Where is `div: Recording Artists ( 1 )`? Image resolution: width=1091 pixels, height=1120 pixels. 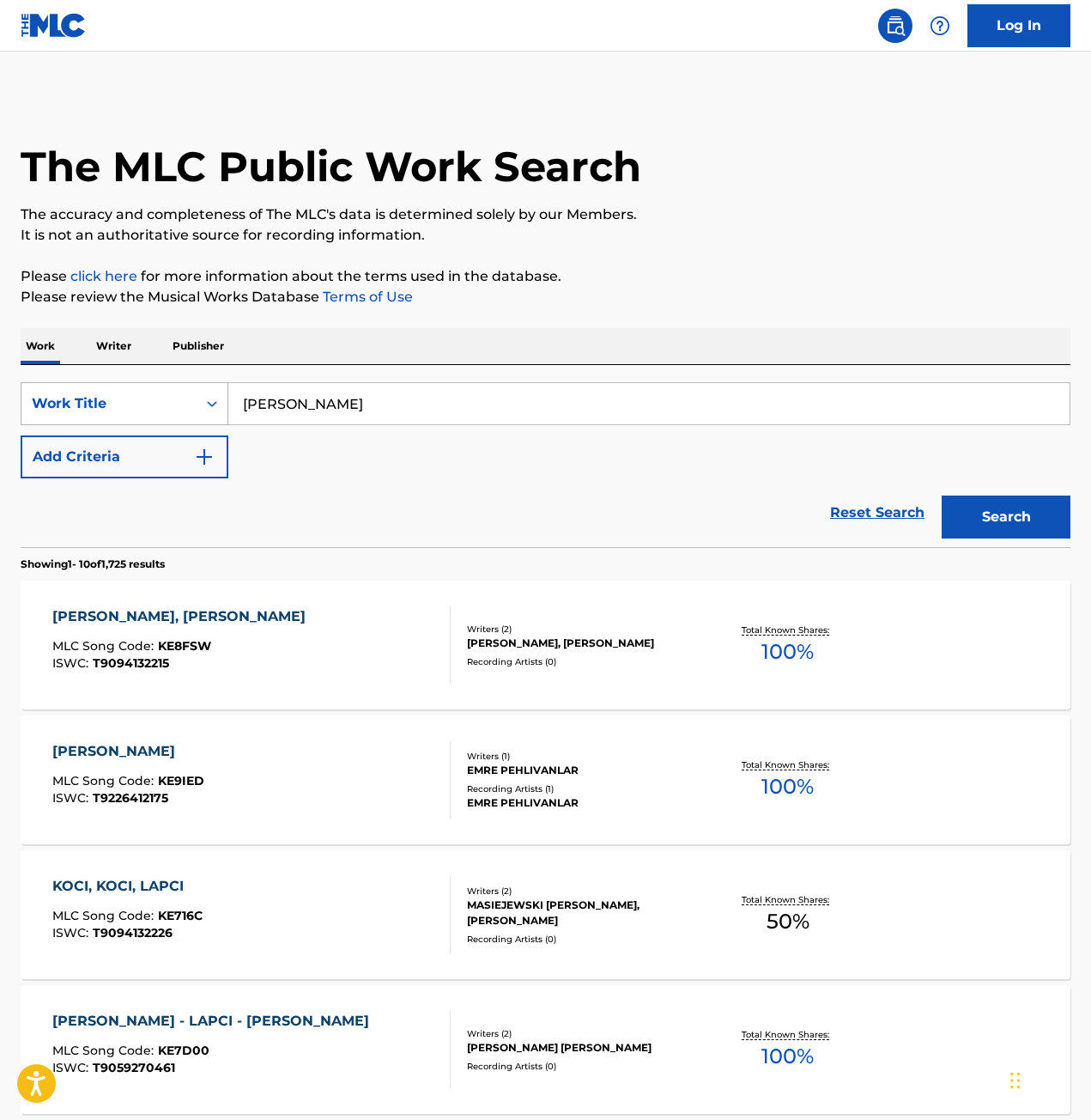
div: Recording Artists ( 1 ) is located at coordinates (583, 788).